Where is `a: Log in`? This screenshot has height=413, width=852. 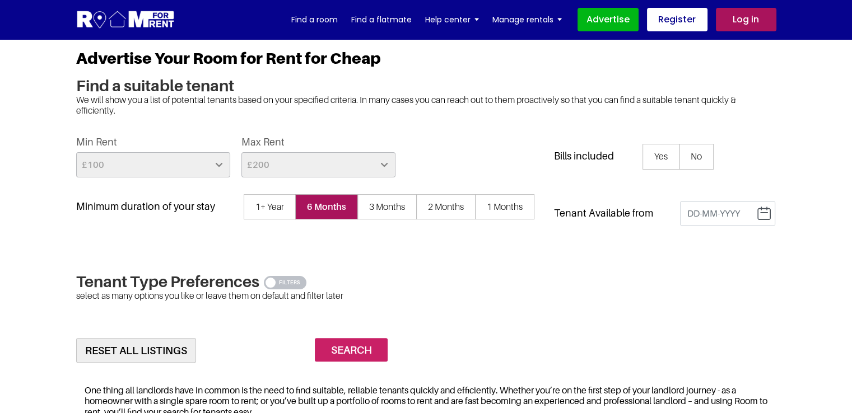 a: Log in is located at coordinates (746, 20).